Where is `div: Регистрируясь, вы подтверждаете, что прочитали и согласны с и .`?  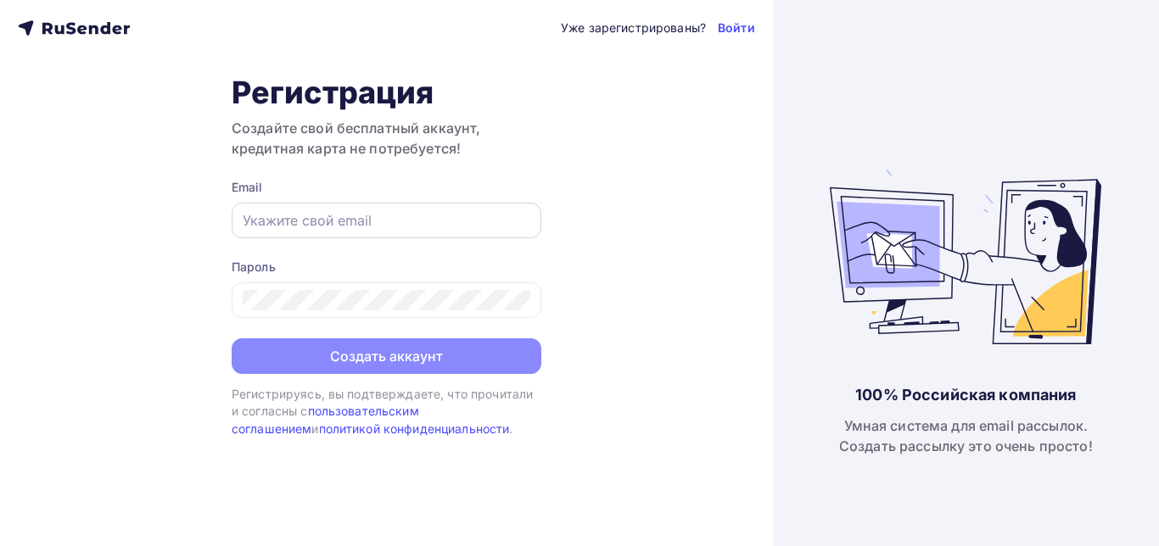 div: Регистрируясь, вы подтверждаете, что прочитали и согласны с и . is located at coordinates (386, 411).